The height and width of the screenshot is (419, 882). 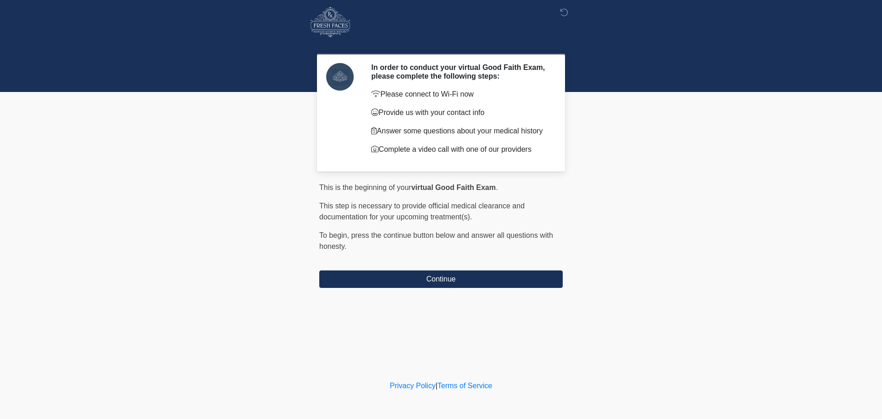 I want to click on span: To begin,, so click(x=335, y=235).